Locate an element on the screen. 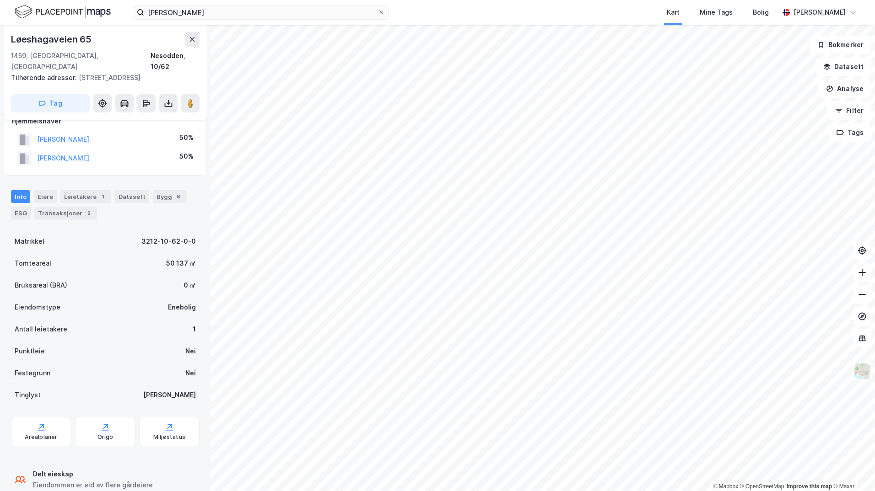  button: Tags is located at coordinates (850, 133).